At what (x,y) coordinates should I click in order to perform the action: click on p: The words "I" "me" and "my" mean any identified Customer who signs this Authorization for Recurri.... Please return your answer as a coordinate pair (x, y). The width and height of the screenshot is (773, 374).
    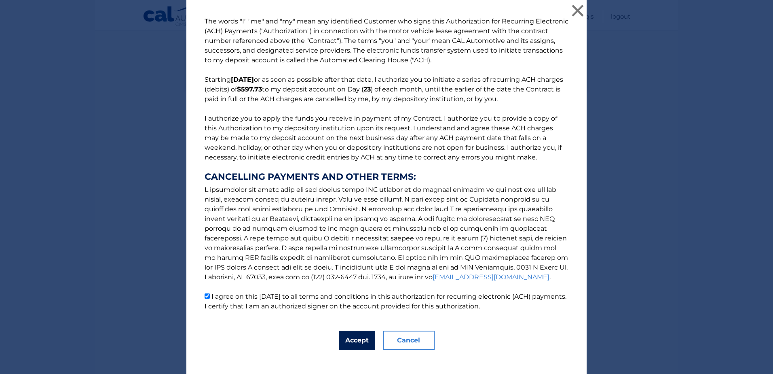
    Looking at the image, I should click on (387, 164).